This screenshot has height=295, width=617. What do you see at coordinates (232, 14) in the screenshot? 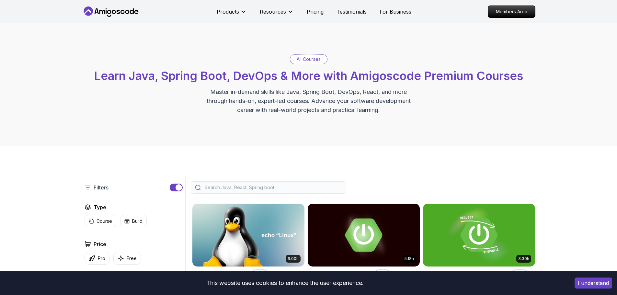
I see `button: Products` at bounding box center [232, 14].